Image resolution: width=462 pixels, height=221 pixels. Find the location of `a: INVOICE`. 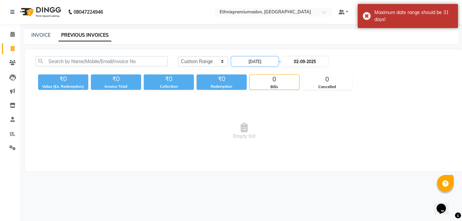

a: INVOICE is located at coordinates (41, 35).